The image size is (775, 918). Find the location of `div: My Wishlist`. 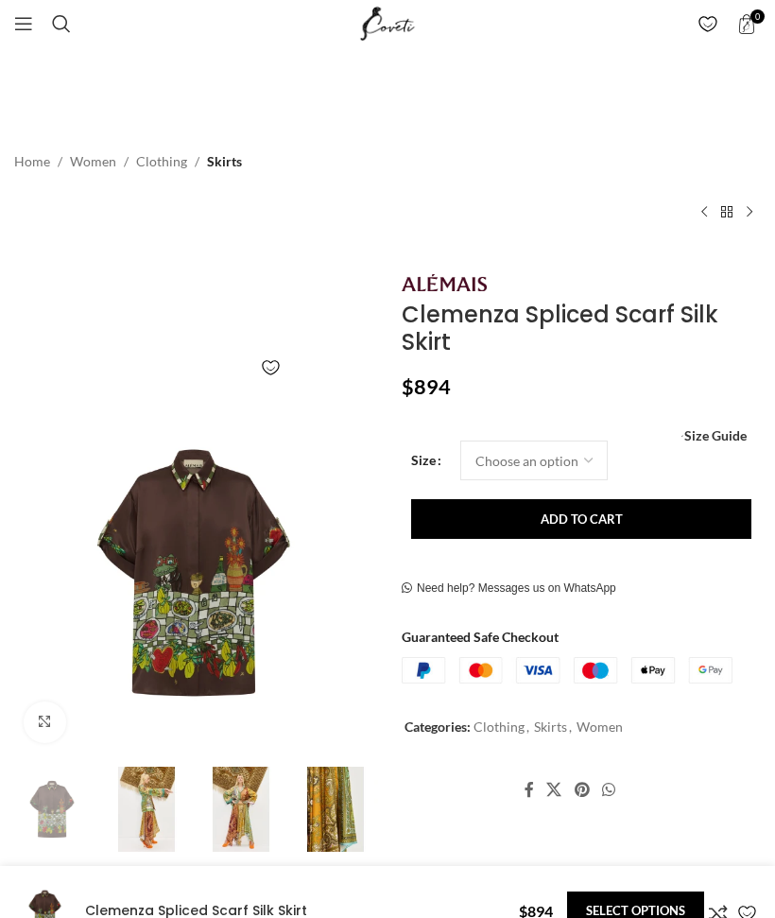

div: My Wishlist is located at coordinates (707, 24).